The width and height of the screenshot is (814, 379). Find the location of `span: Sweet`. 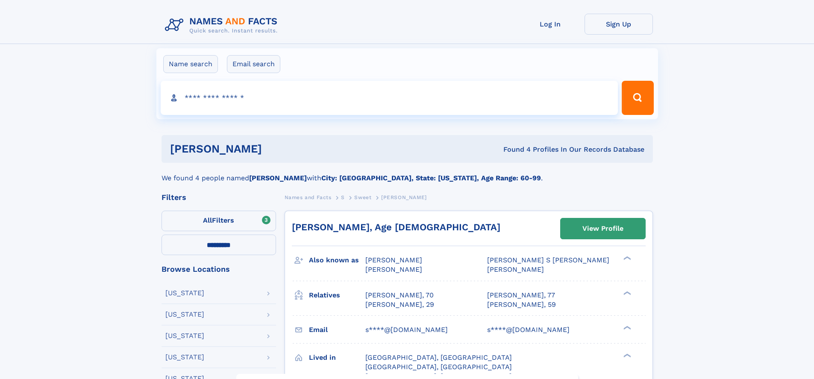

span: Sweet is located at coordinates (363, 198).